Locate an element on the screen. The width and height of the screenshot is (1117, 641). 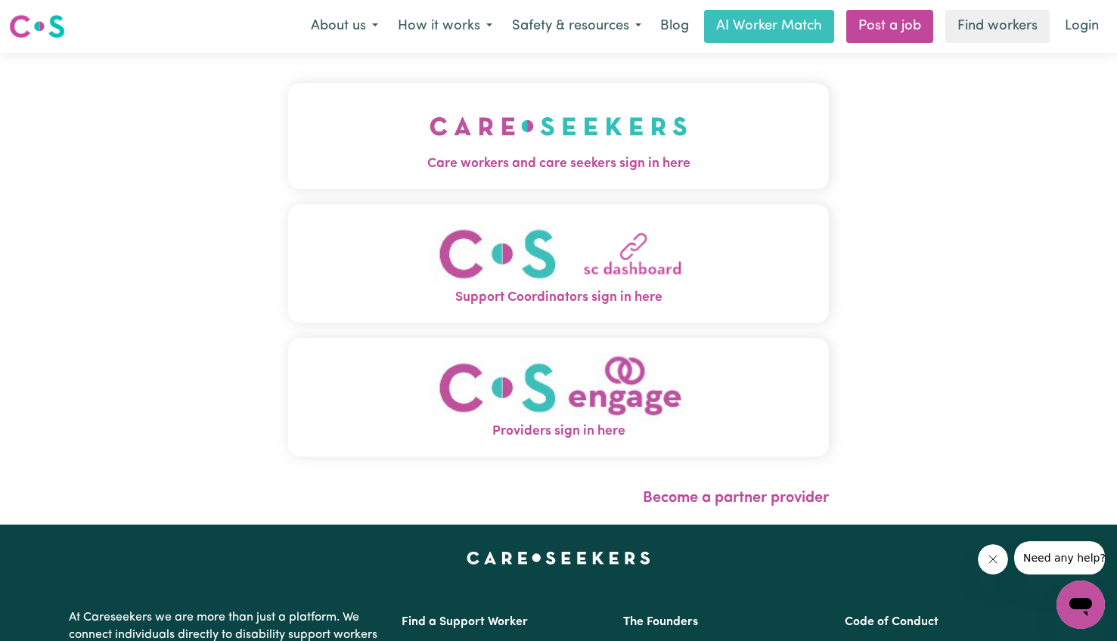
a: Careseekers home page is located at coordinates (558, 558).